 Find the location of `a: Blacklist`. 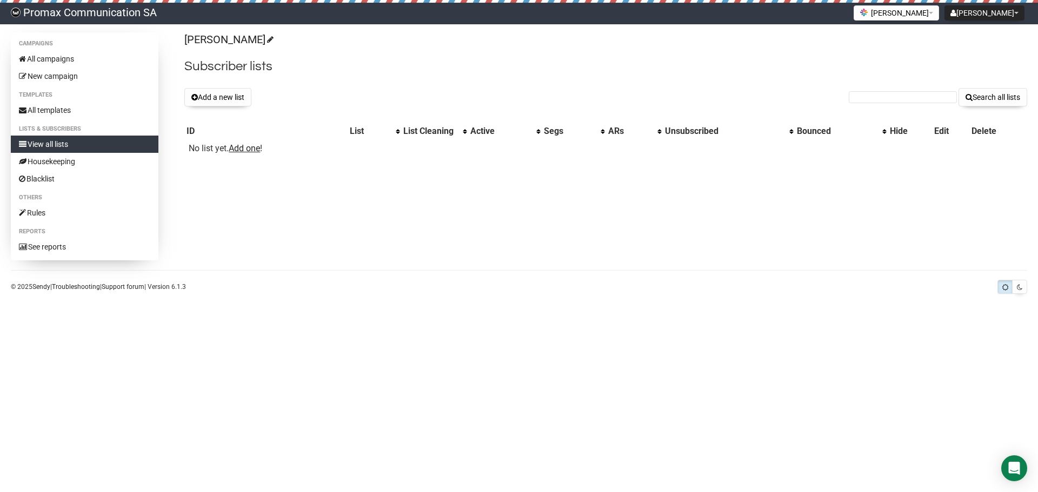

a: Blacklist is located at coordinates (84, 179).